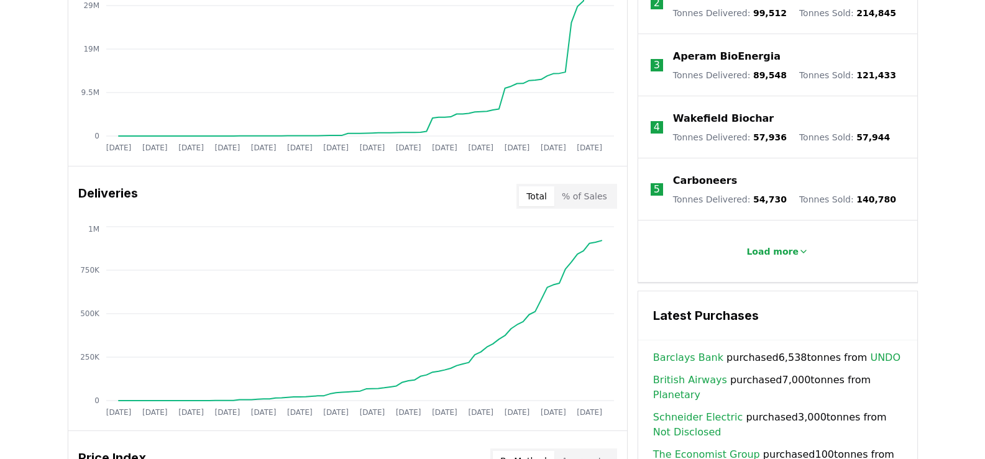 The image size is (985, 459). Describe the element at coordinates (777, 425) in the screenshot. I see `span: purchased 3,000 tonnes from` at that location.